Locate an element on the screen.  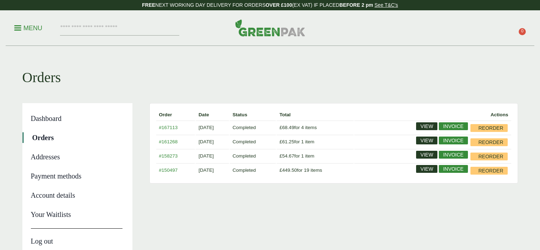
a: #167113 is located at coordinates (168, 127).